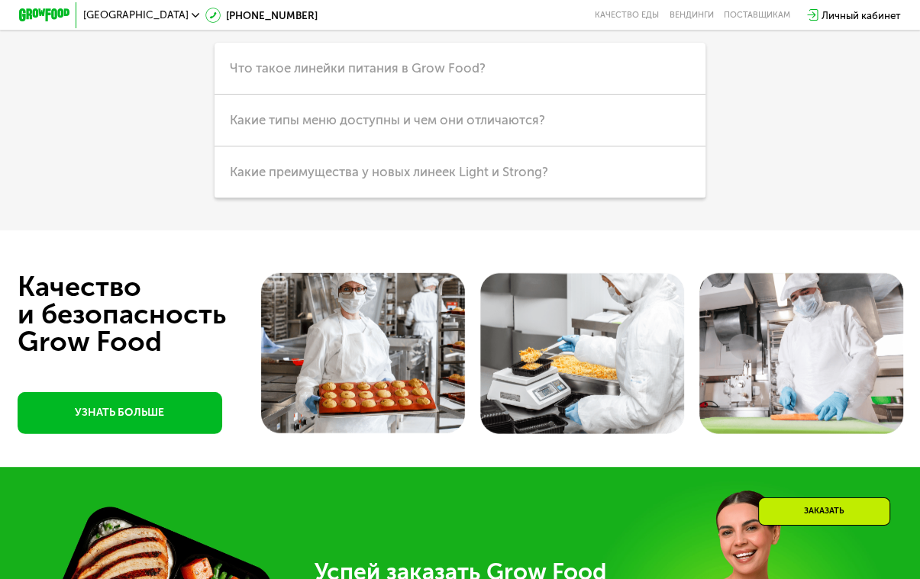 The height and width of the screenshot is (579, 920). I want to click on div: Качество и безопасность Grow Food, so click(150, 315).